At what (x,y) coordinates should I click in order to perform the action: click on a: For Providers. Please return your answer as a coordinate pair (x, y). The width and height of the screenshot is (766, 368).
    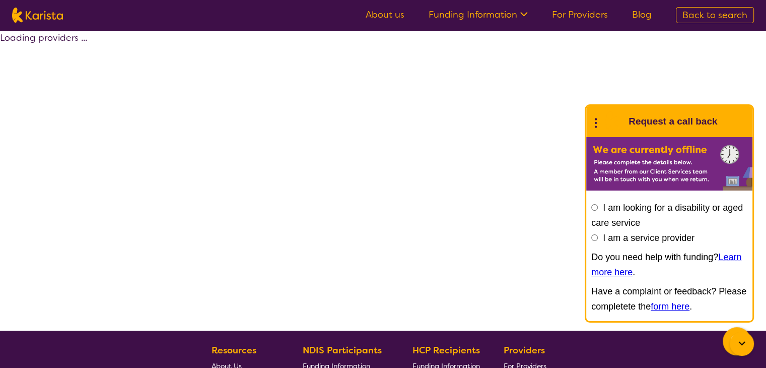
    Looking at the image, I should click on (580, 15).